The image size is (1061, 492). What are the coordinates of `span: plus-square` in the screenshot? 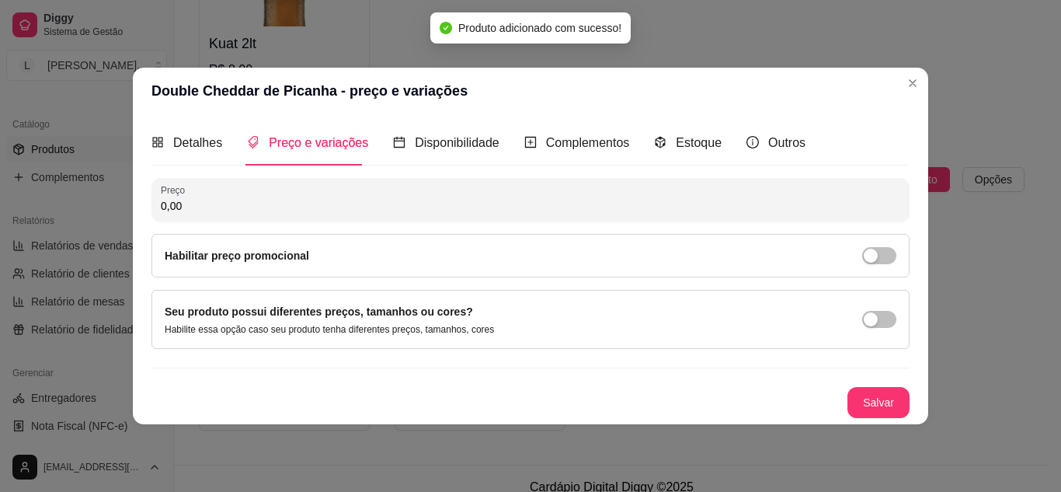 It's located at (530, 142).